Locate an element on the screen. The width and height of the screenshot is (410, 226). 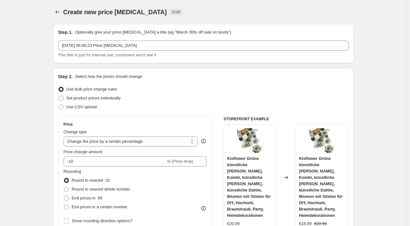
span: Rounding is located at coordinates (72, 171).